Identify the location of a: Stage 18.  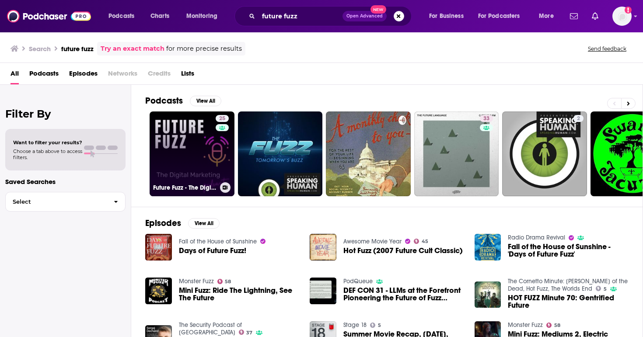
(355, 325).